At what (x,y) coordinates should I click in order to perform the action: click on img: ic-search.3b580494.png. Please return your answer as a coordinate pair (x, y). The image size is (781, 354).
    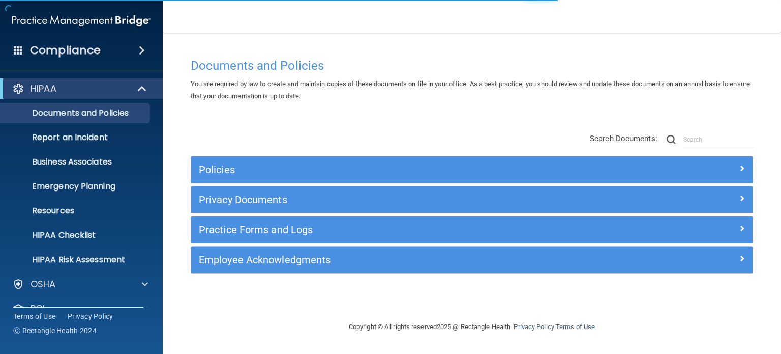
    Looking at the image, I should click on (671, 139).